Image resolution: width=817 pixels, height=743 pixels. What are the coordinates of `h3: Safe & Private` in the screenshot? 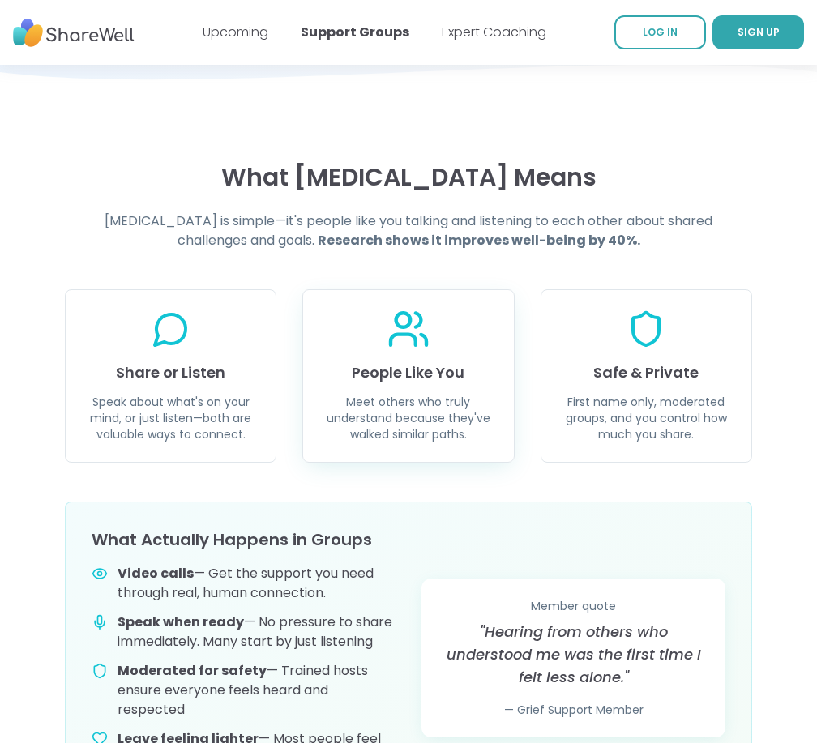 It's located at (646, 373).